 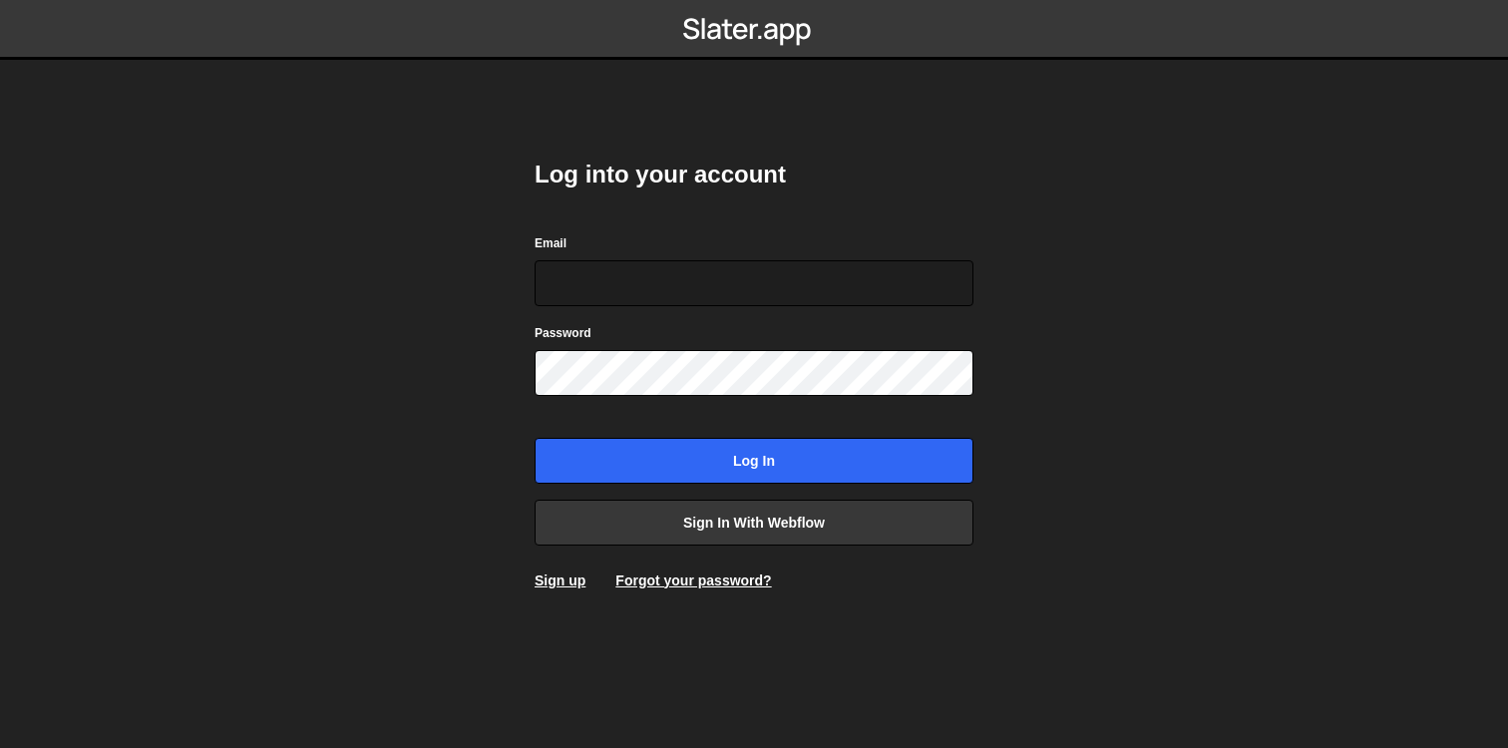 I want to click on a: Sign up, so click(x=559, y=580).